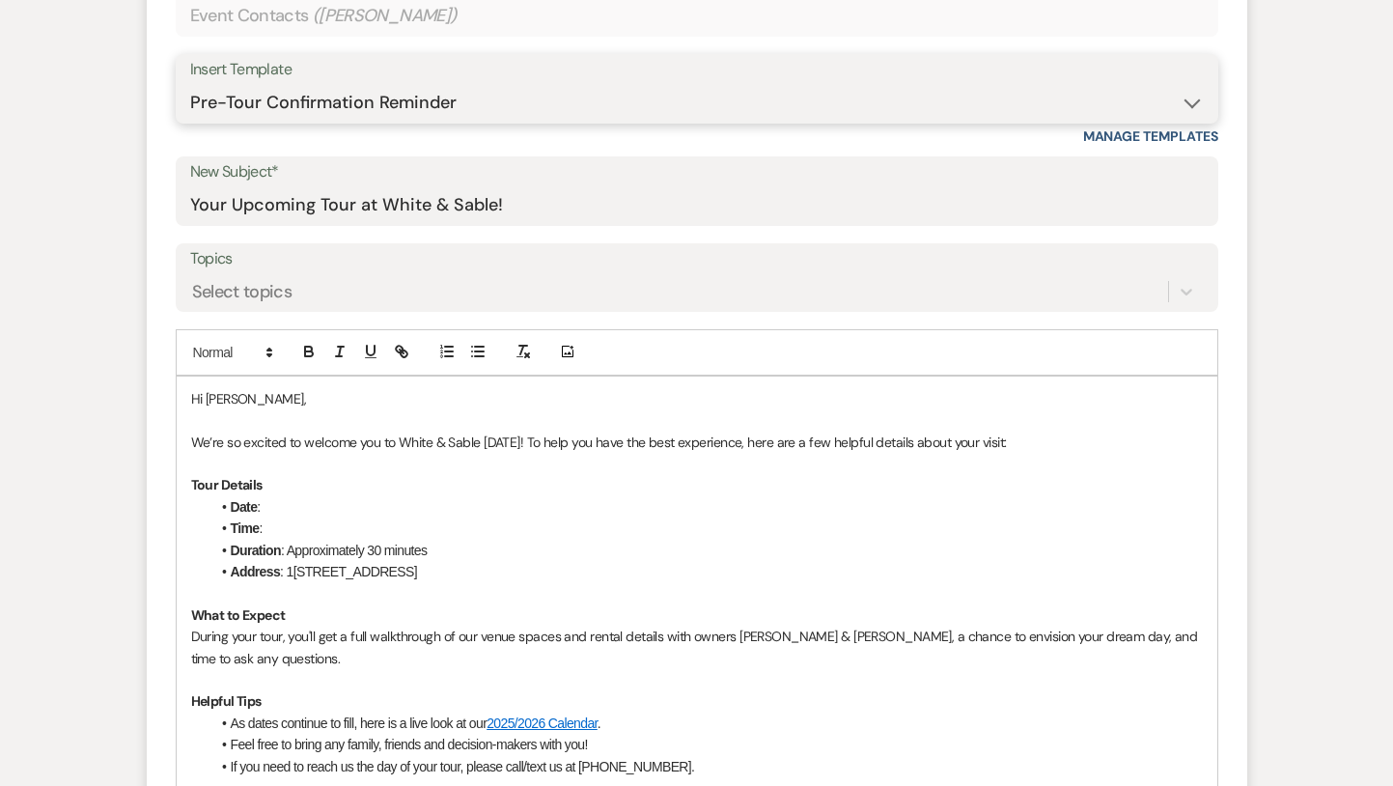 This screenshot has height=786, width=1393. Describe the element at coordinates (706, 550) in the screenshot. I see `li: : Approximately 30 minutes` at that location.